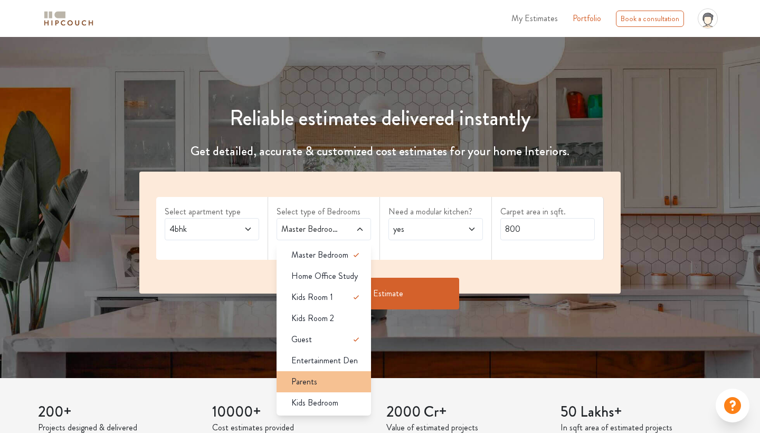  I want to click on button: Get Estimate, so click(380, 293).